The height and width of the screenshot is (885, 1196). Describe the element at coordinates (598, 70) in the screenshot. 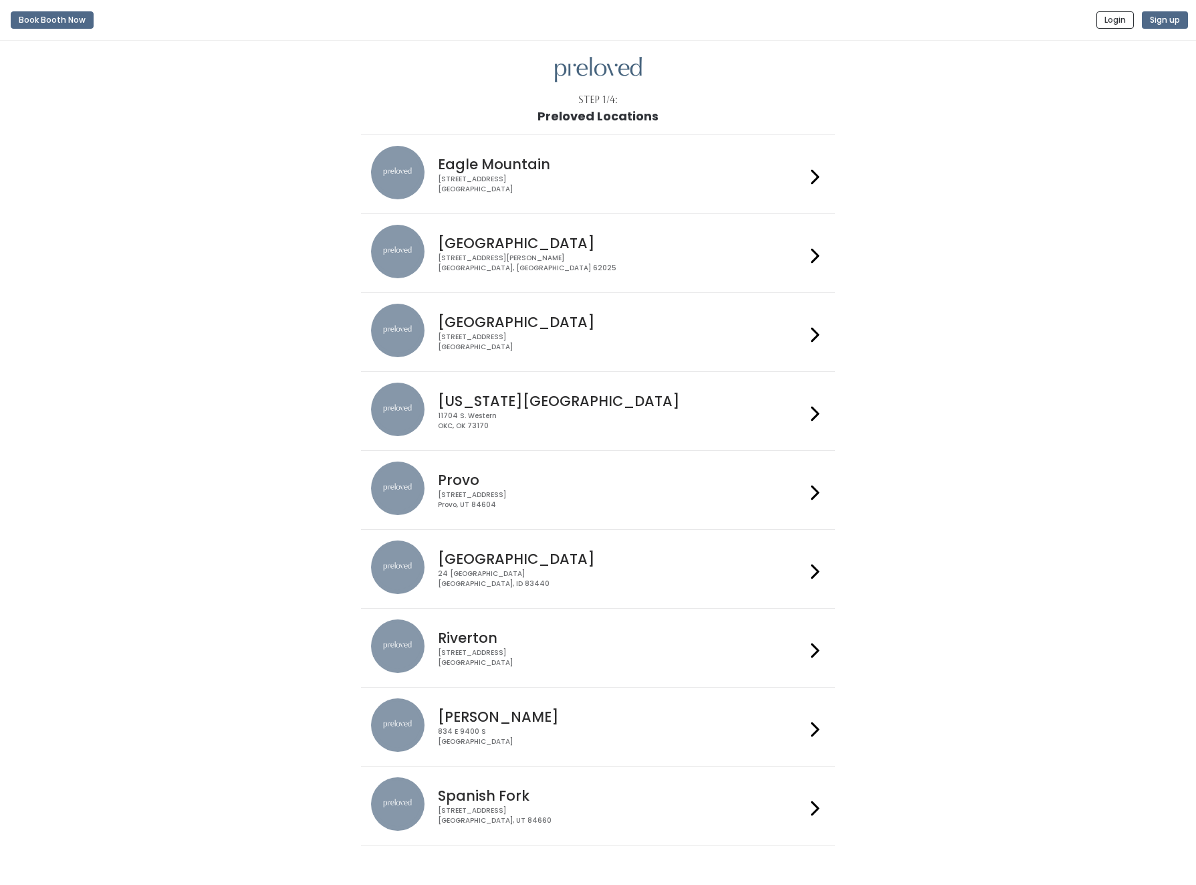

I see `img: preloved logo` at that location.